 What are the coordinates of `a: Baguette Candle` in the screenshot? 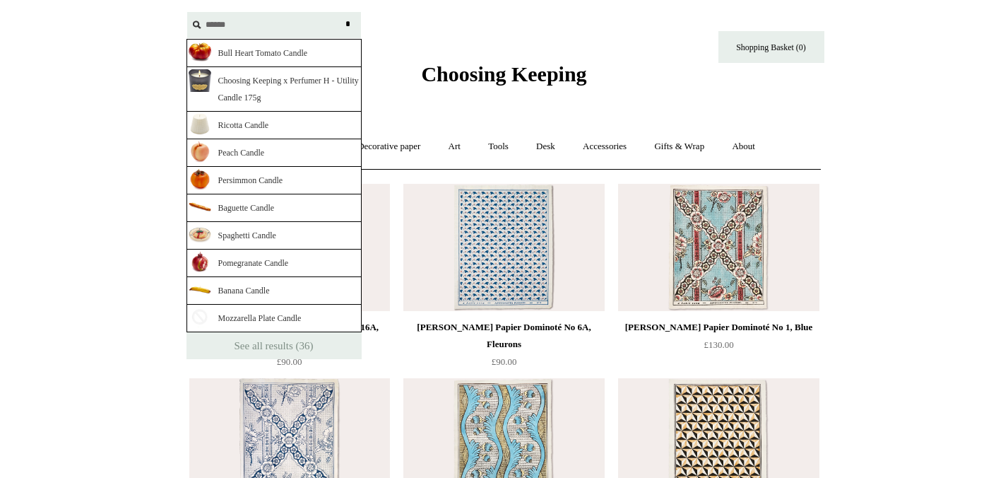 It's located at (274, 208).